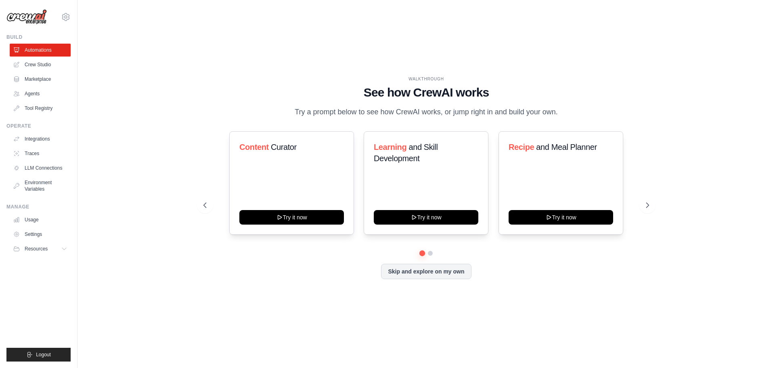 This screenshot has height=368, width=775. What do you see at coordinates (40, 249) in the screenshot?
I see `button: Resources` at bounding box center [40, 249].